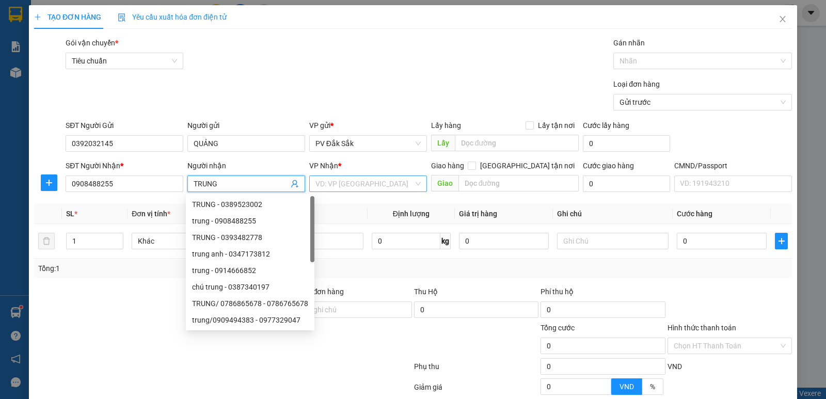 This screenshot has width=826, height=399. I want to click on span: Nơi gửi:, so click(15, 79).